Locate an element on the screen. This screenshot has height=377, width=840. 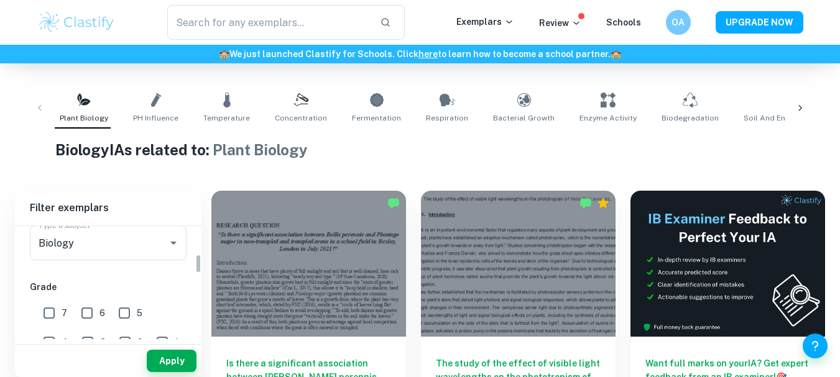
span: Concentration is located at coordinates (301, 118).